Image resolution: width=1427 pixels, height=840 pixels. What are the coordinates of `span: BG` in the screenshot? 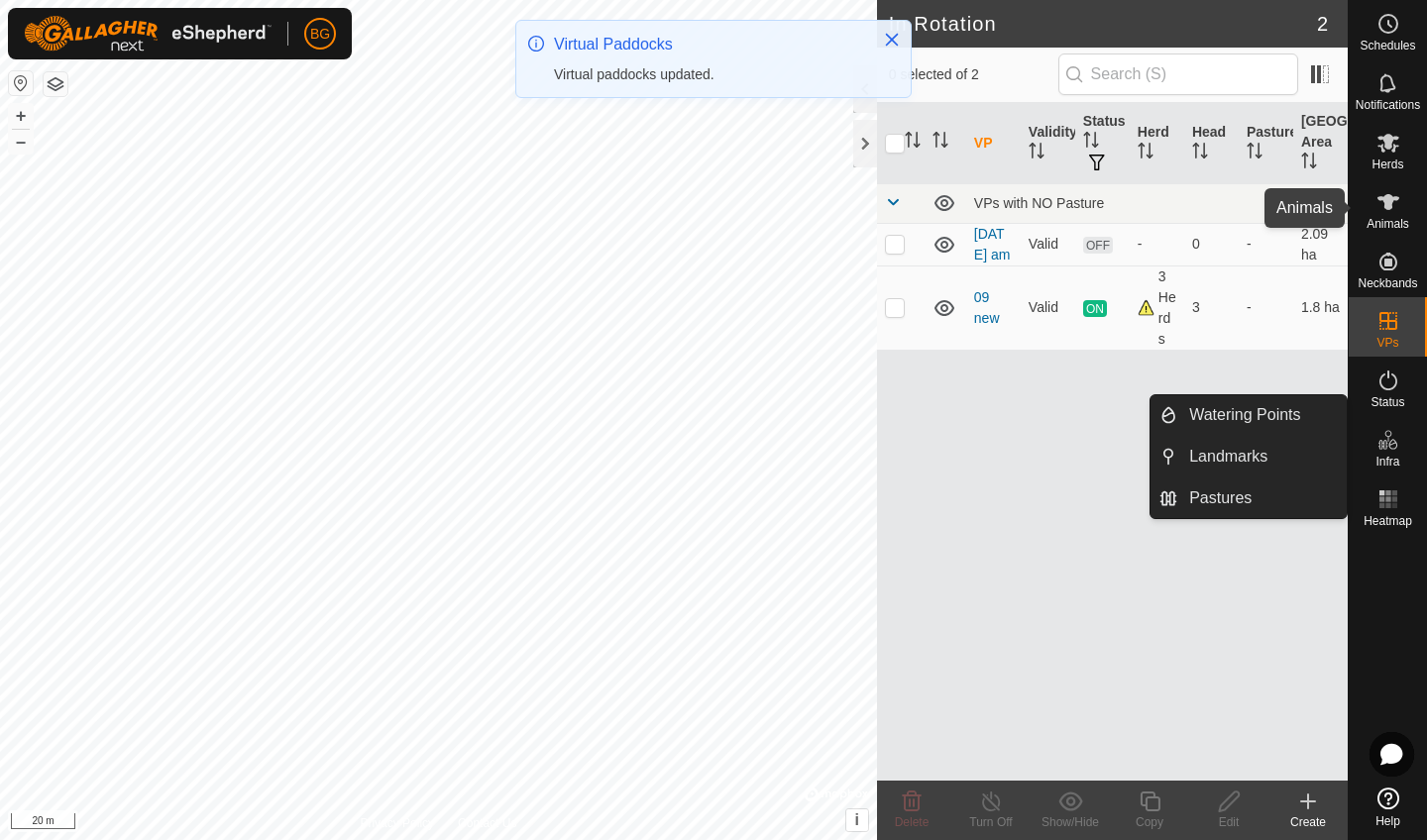 It's located at (320, 34).